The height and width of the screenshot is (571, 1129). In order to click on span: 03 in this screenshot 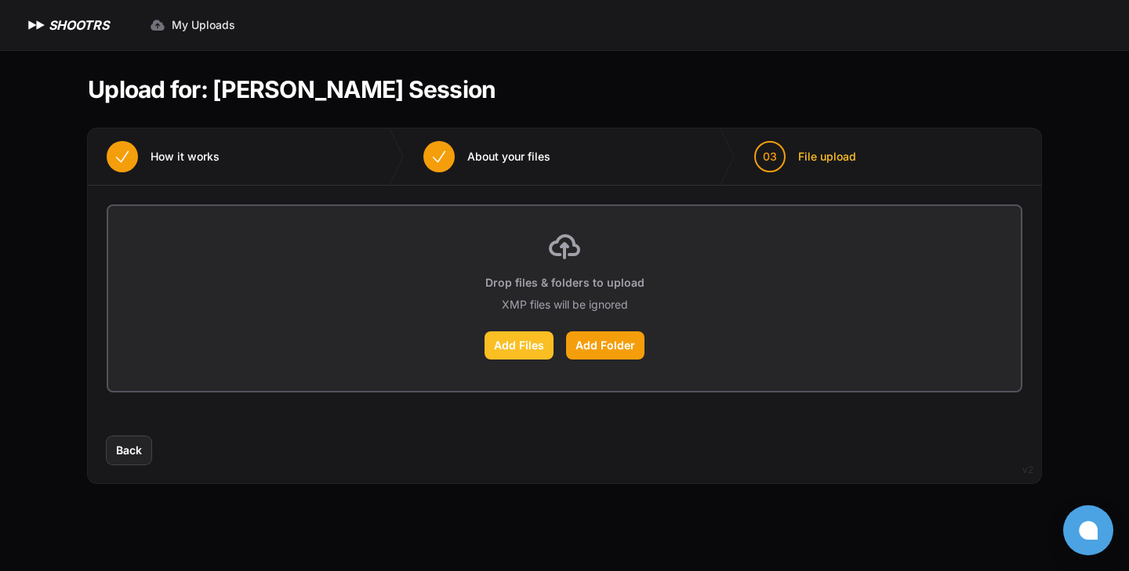, I will do `click(770, 157)`.